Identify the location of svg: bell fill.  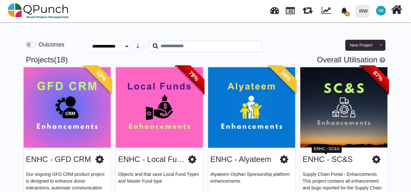
(344, 11).